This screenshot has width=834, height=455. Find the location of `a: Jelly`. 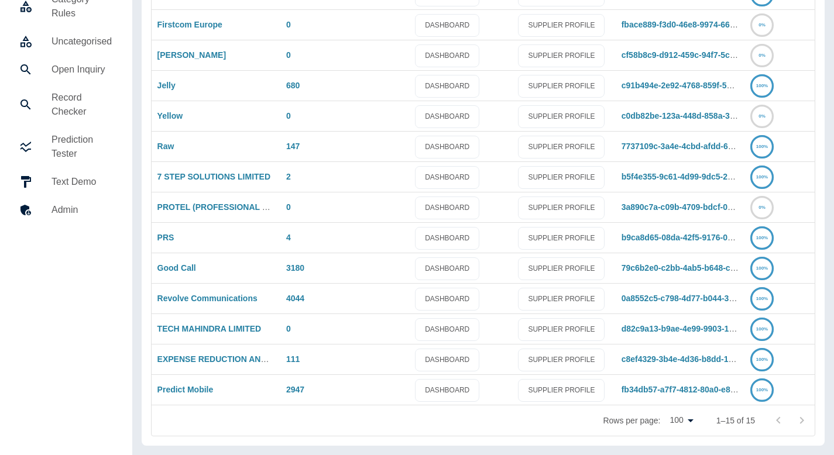

a: Jelly is located at coordinates (166, 85).